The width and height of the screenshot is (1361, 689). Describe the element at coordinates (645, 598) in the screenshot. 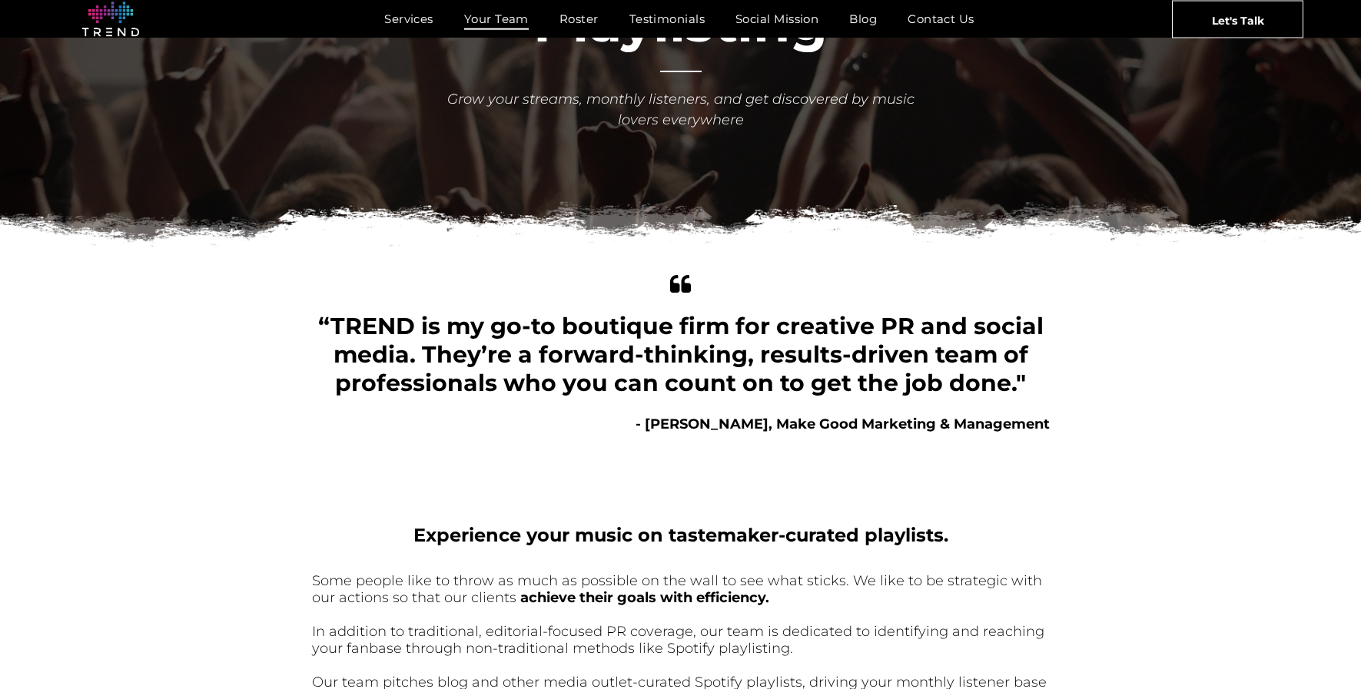

I see `span: achieve their goals with efficiency.` at that location.